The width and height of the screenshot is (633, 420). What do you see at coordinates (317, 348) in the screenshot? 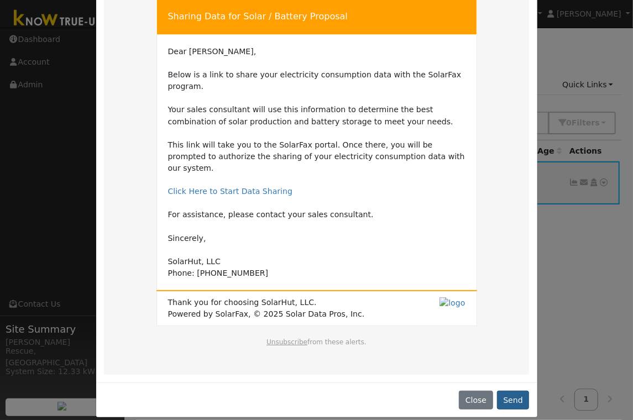
I see `td: from these alerts.` at bounding box center [317, 348].